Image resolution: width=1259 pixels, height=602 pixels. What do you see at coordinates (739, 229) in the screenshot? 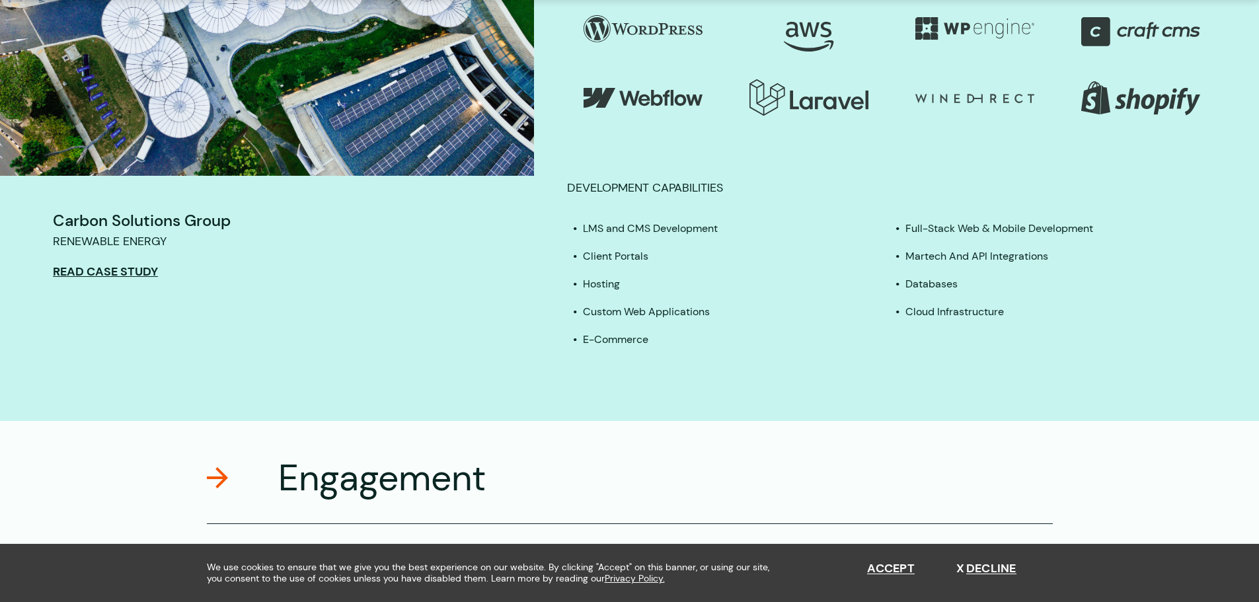
I see `li: LMS and CMS Development` at bounding box center [739, 229].